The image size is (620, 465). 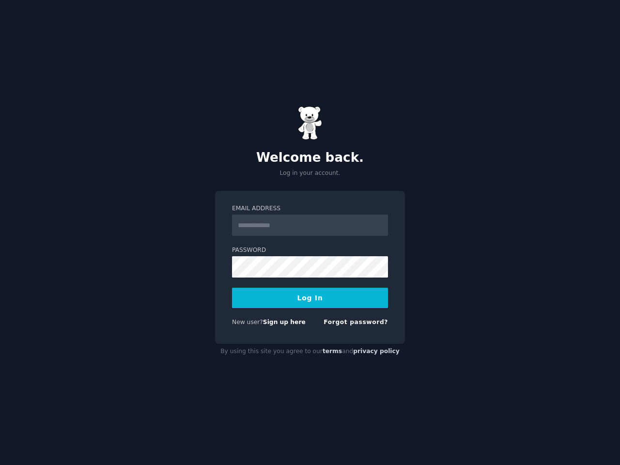 What do you see at coordinates (310, 298) in the screenshot?
I see `button: Log In` at bounding box center [310, 298].